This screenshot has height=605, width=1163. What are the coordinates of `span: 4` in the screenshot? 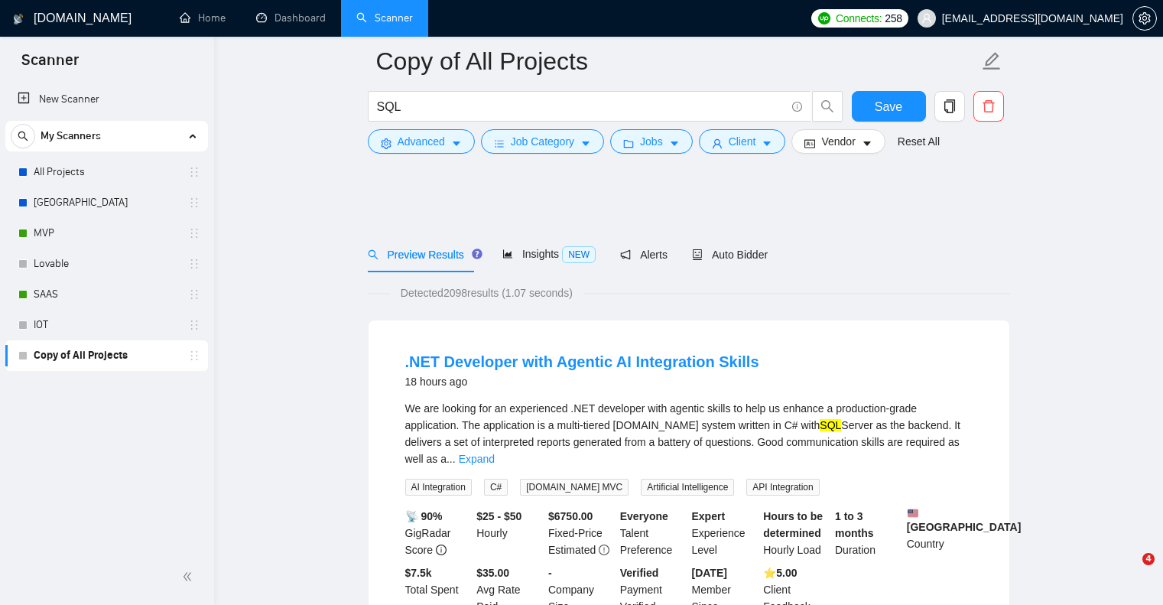 It's located at (1148, 559).